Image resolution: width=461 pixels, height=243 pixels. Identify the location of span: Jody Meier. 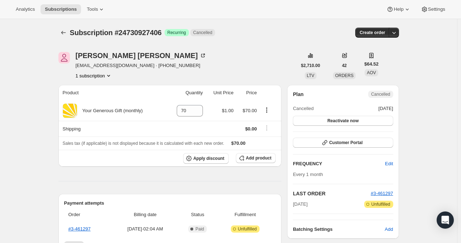
(64, 58).